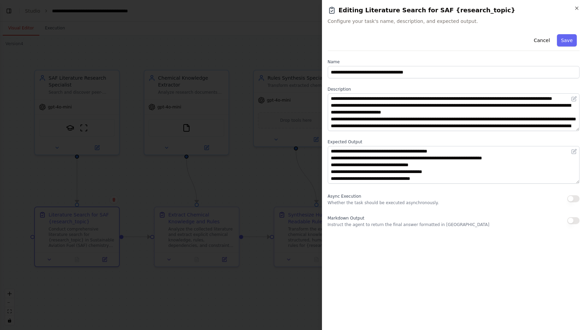 The width and height of the screenshot is (585, 330). What do you see at coordinates (567, 40) in the screenshot?
I see `button: Save` at bounding box center [567, 40].